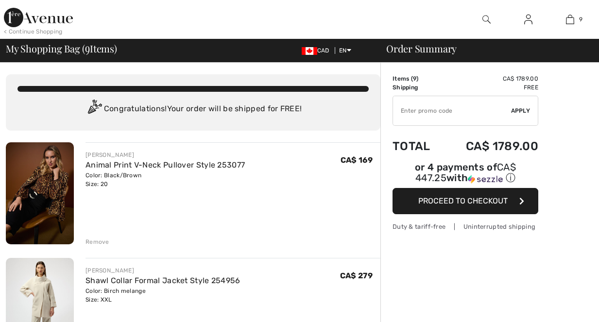  What do you see at coordinates (417, 79) in the screenshot?
I see `td: Items ( )` at bounding box center [417, 79].